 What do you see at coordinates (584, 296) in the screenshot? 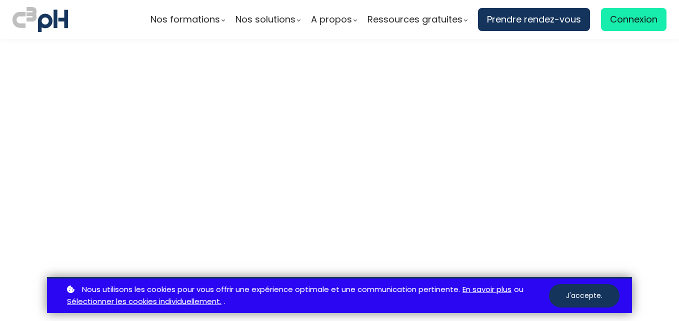
I see `button: J'accepte.` at bounding box center [584, 296].